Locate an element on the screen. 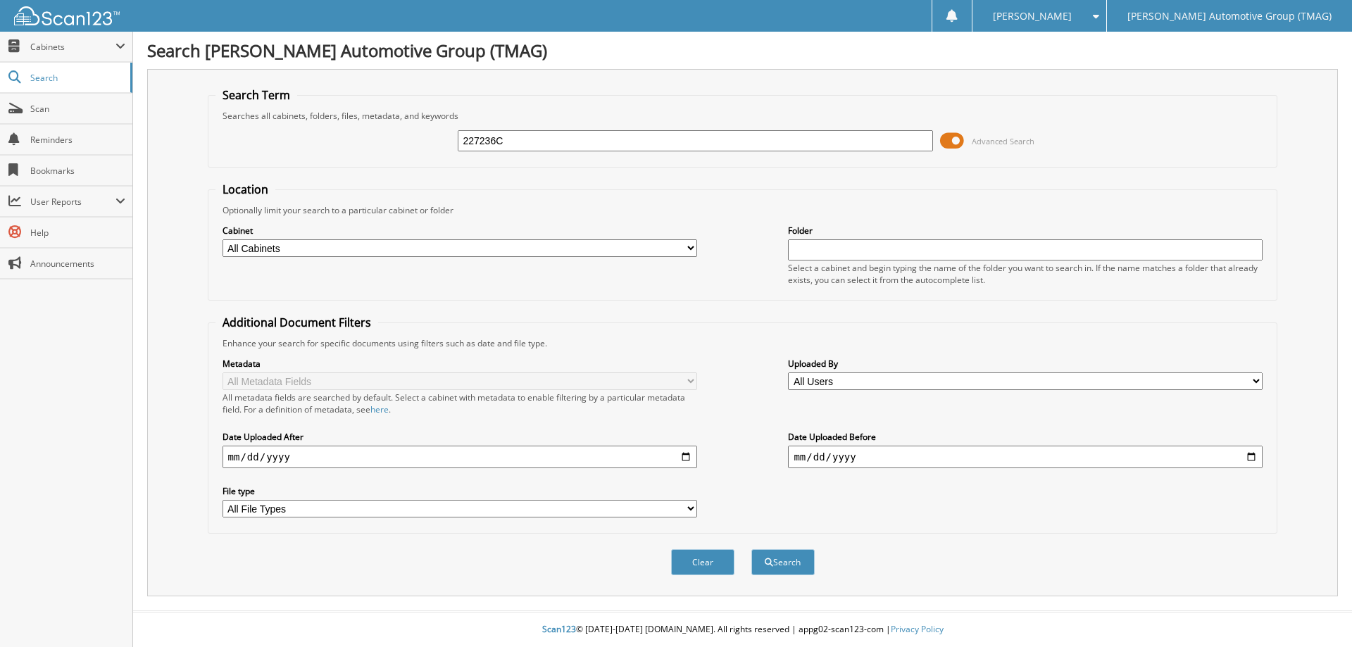 This screenshot has width=1352, height=647. span: Cabinets is located at coordinates (73, 46).